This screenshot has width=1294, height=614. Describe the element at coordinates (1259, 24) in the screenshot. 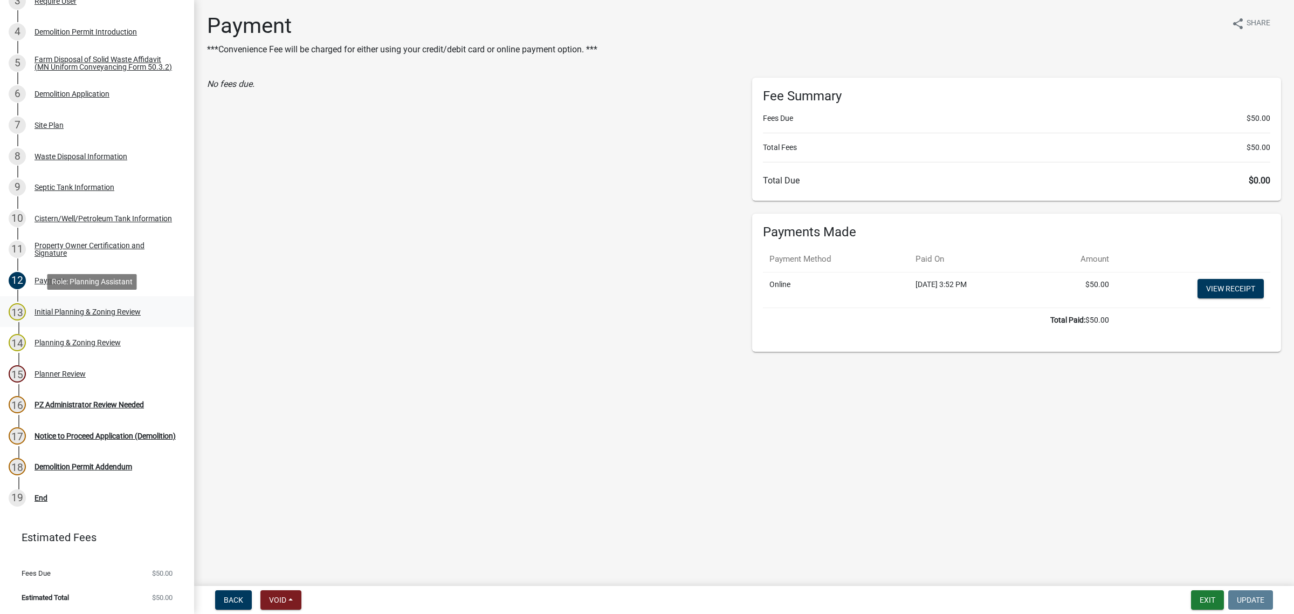

I see `span: Share` at that location.